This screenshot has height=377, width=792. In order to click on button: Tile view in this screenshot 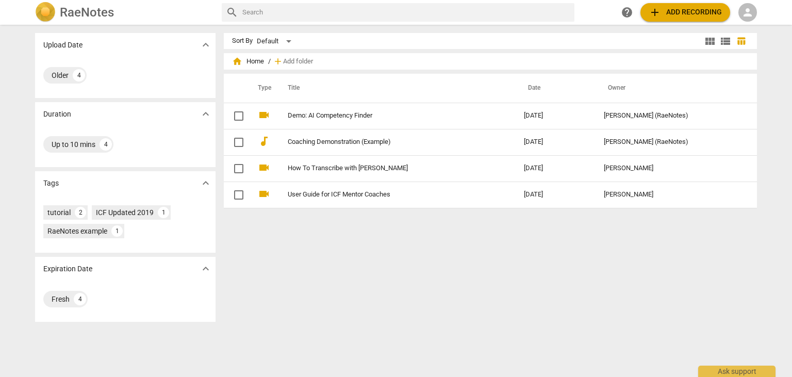, I will do `click(710, 41)`.